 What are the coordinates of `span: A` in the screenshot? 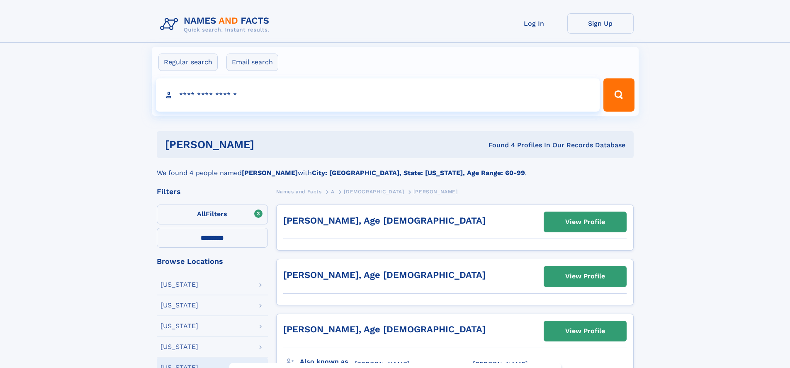 It's located at (333, 192).